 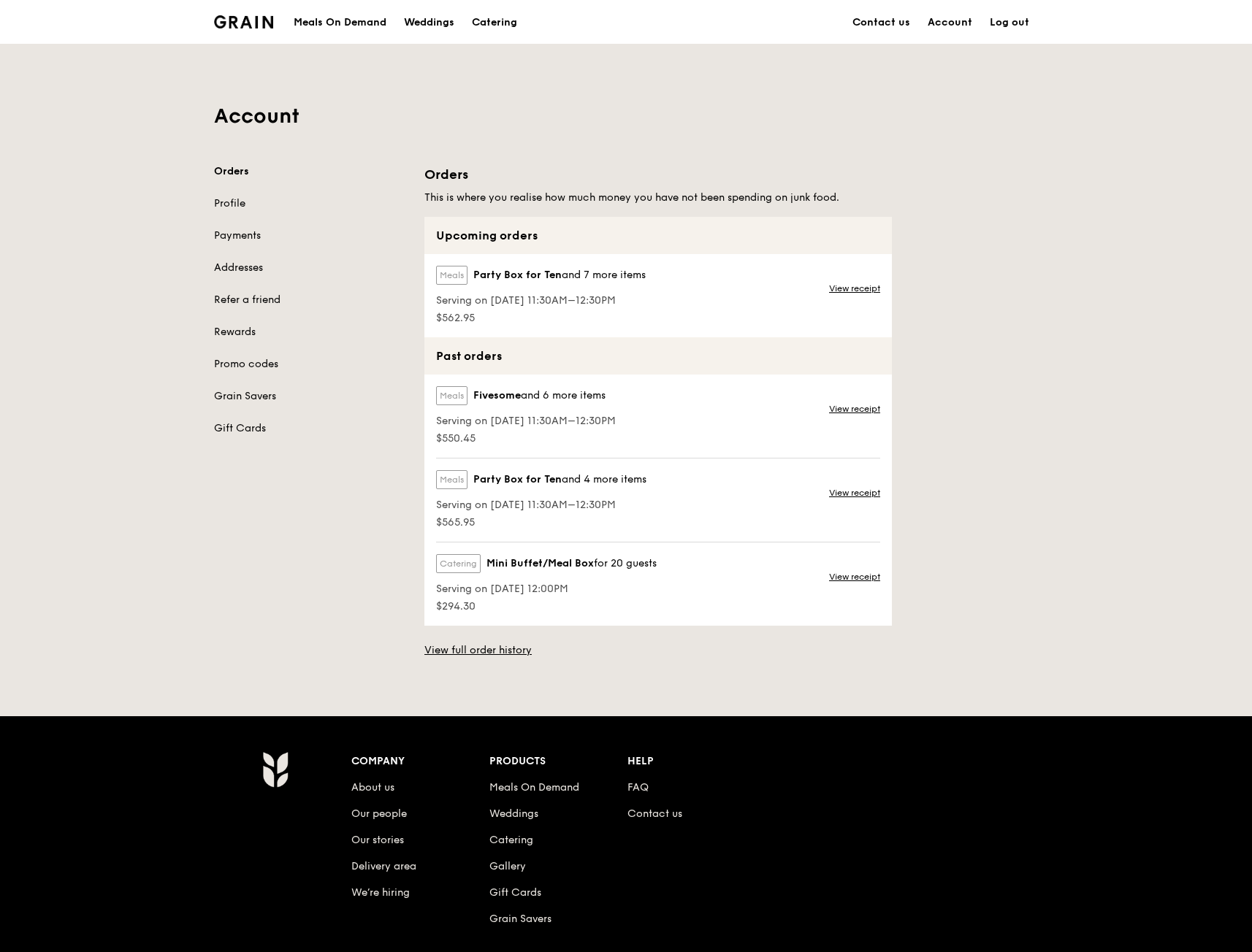 I want to click on a: FAQ, so click(x=637, y=787).